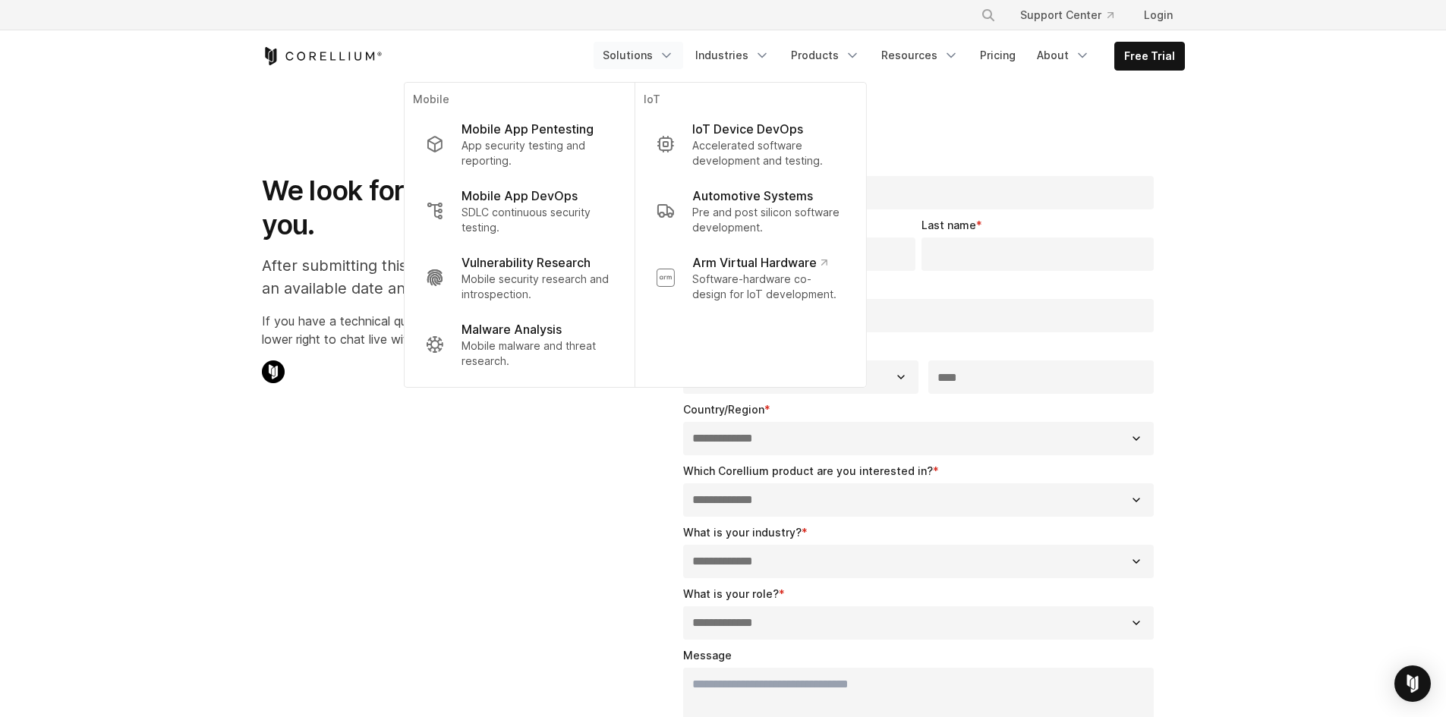 The width and height of the screenshot is (1446, 717). Describe the element at coordinates (518, 101) in the screenshot. I see `p: Mobile` at that location.